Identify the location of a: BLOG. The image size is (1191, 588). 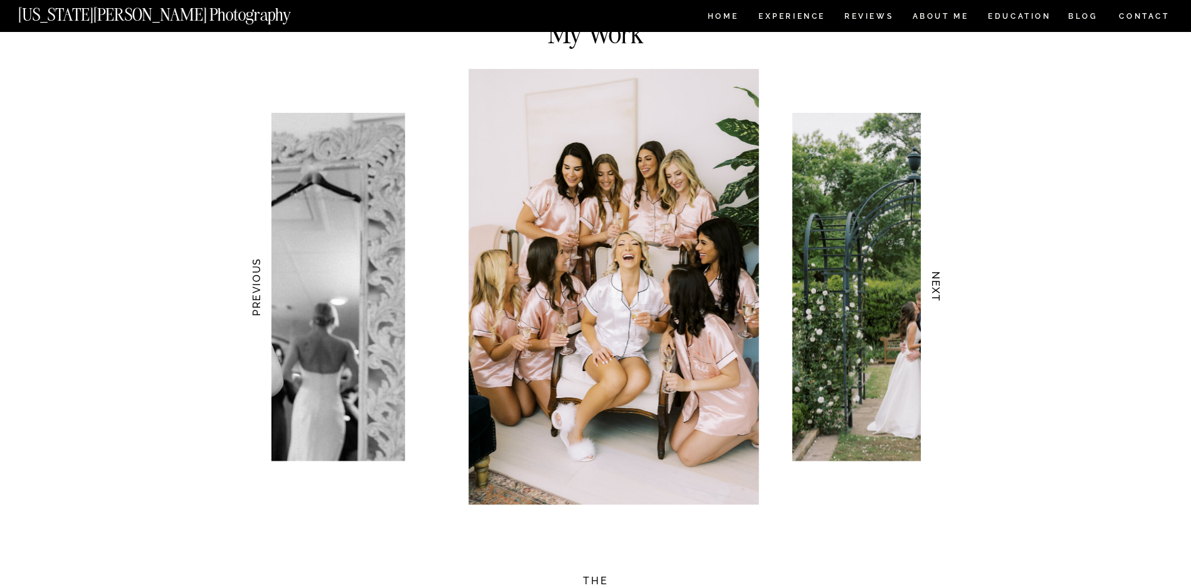
(1083, 18).